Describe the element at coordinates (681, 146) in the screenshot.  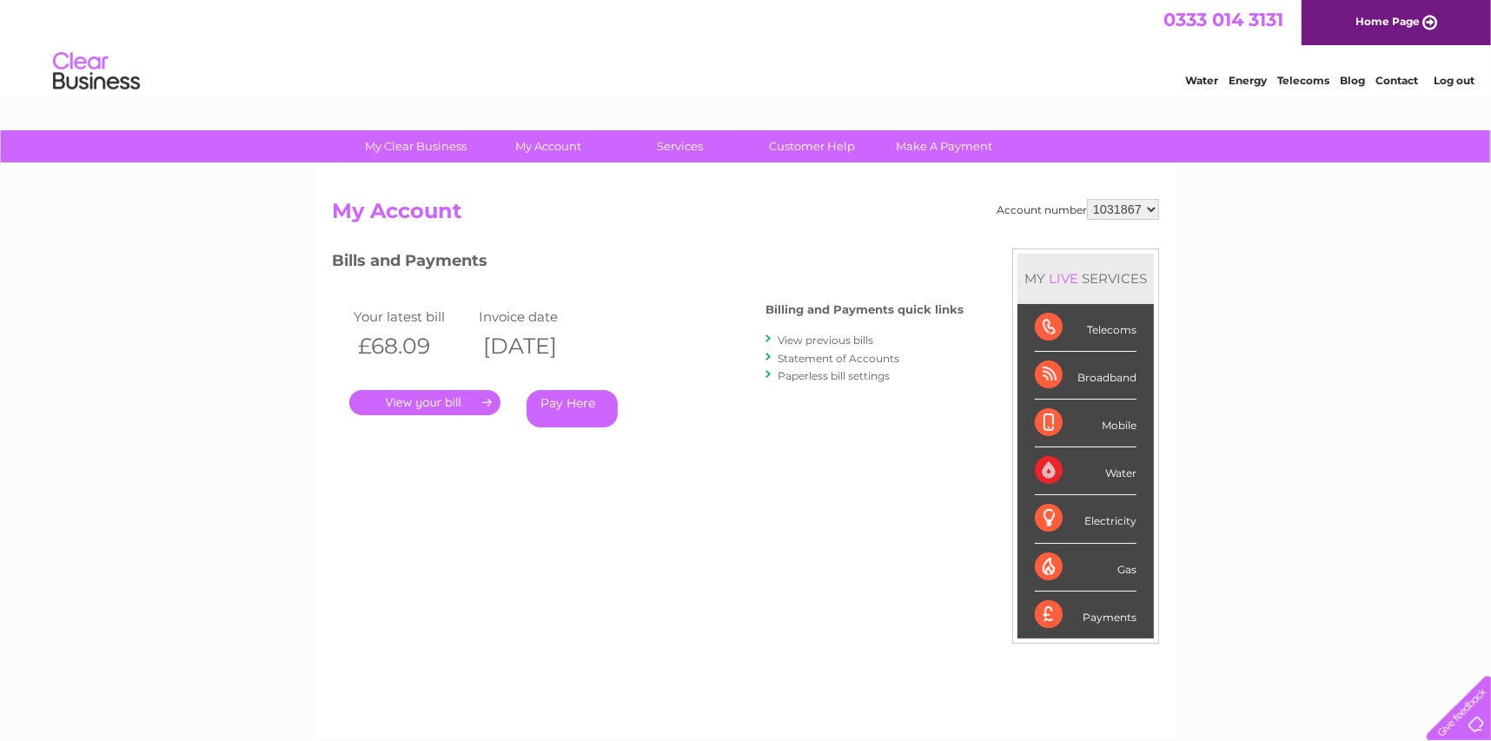
I see `a: Services` at that location.